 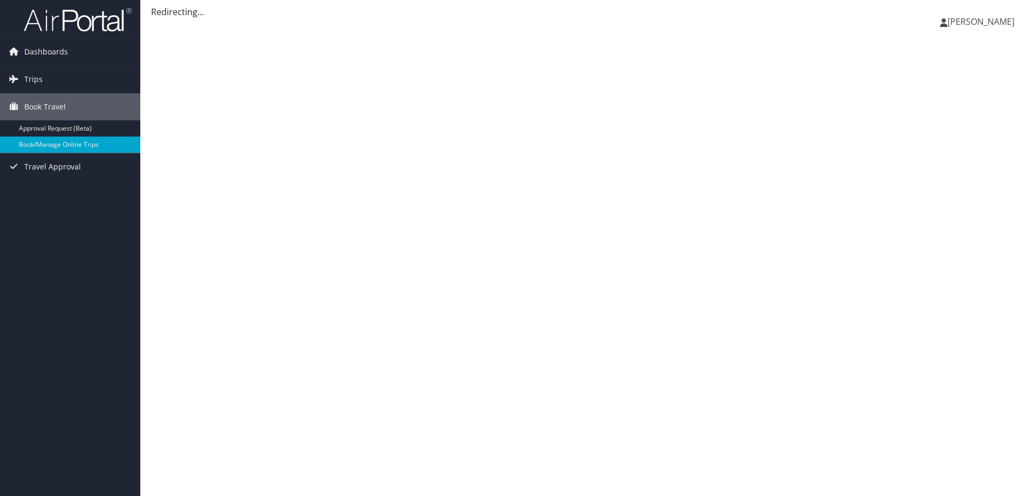 What do you see at coordinates (52, 167) in the screenshot?
I see `span: Travel Approval` at bounding box center [52, 167].